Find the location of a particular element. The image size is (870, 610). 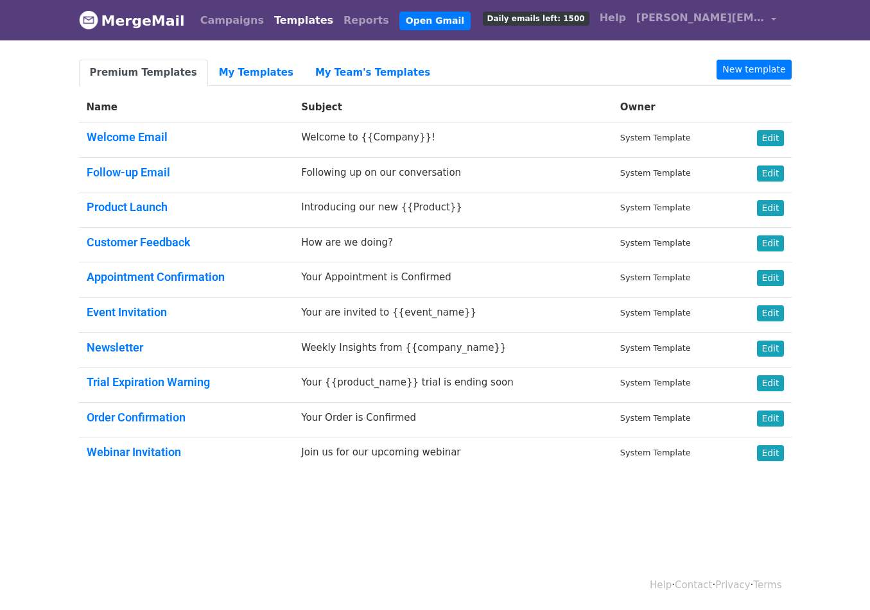

td: Introducing our new {{Product}} is located at coordinates (453, 210).